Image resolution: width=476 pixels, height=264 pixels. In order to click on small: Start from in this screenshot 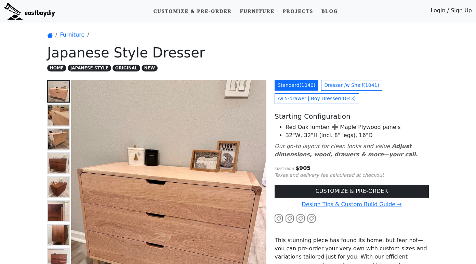, I will do `click(284, 169)`.